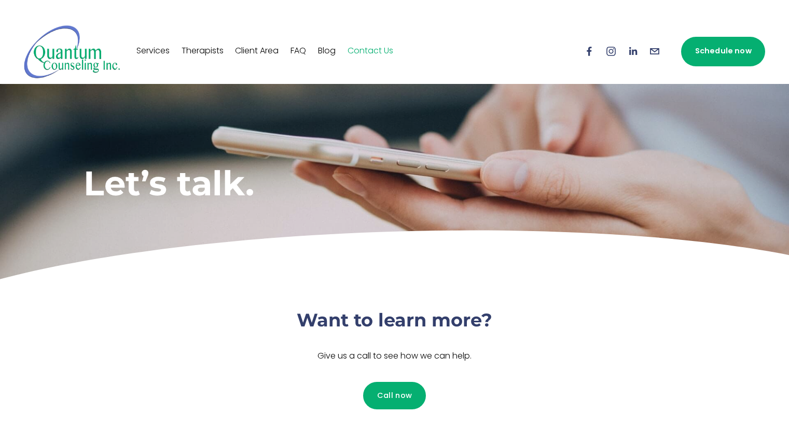  I want to click on h3: Want to learn more?, so click(395, 320).